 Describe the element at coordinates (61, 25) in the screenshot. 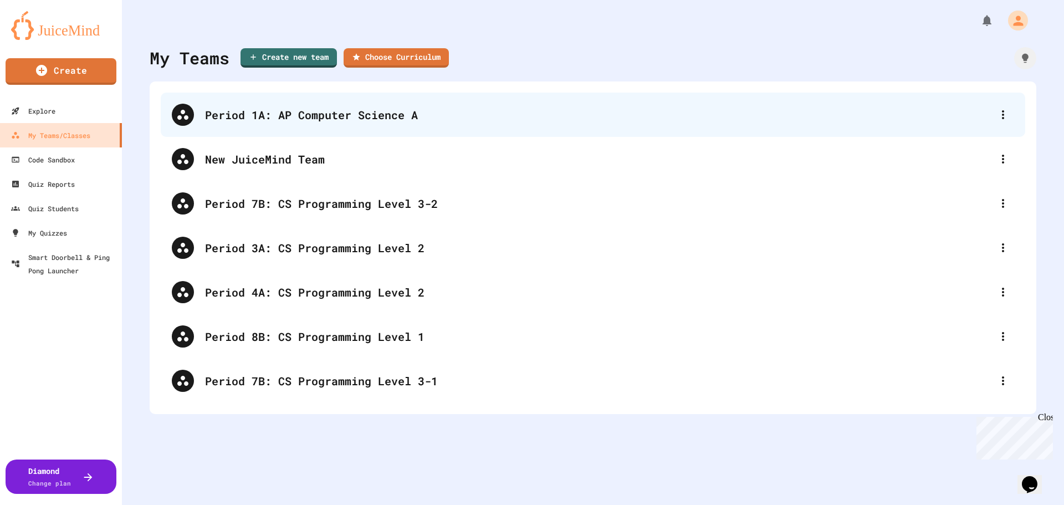

I see `img: logo-orange.svg` at that location.